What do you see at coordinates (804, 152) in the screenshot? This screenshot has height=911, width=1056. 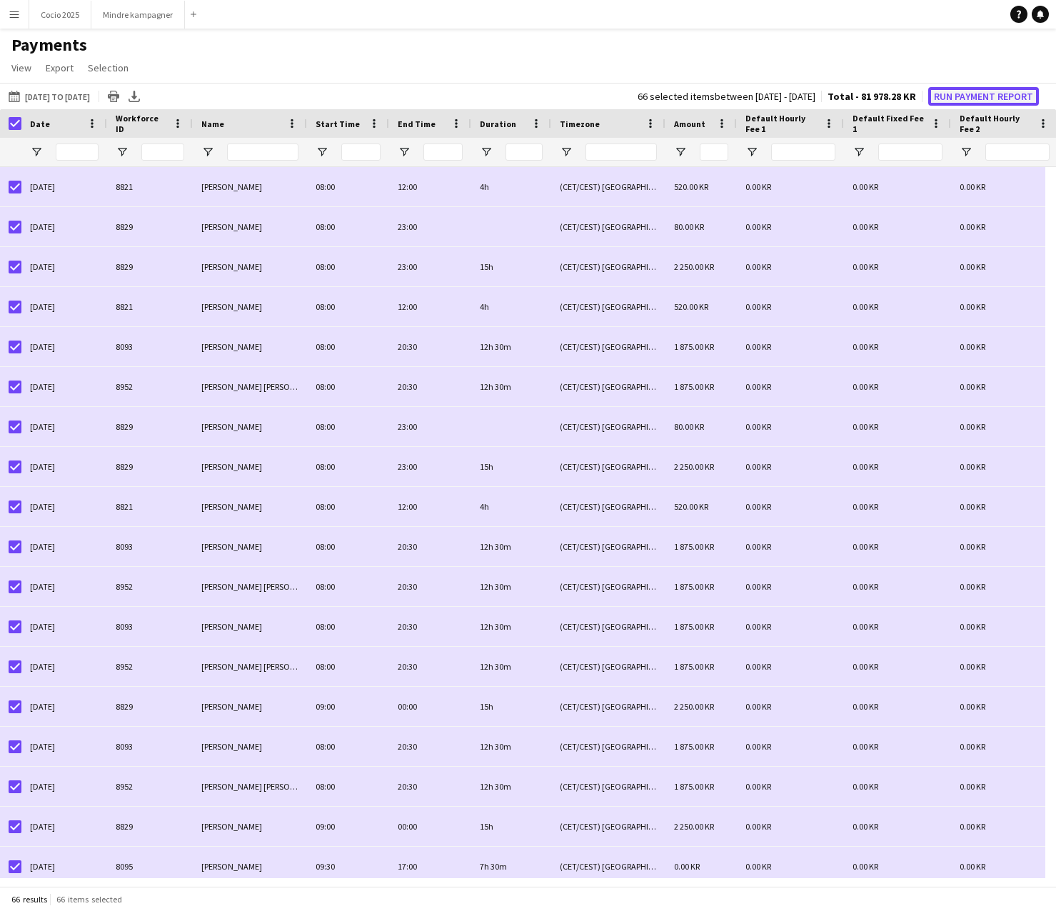 I see `input: Default Hourly Fee 1 Filter Input` at bounding box center [804, 152].